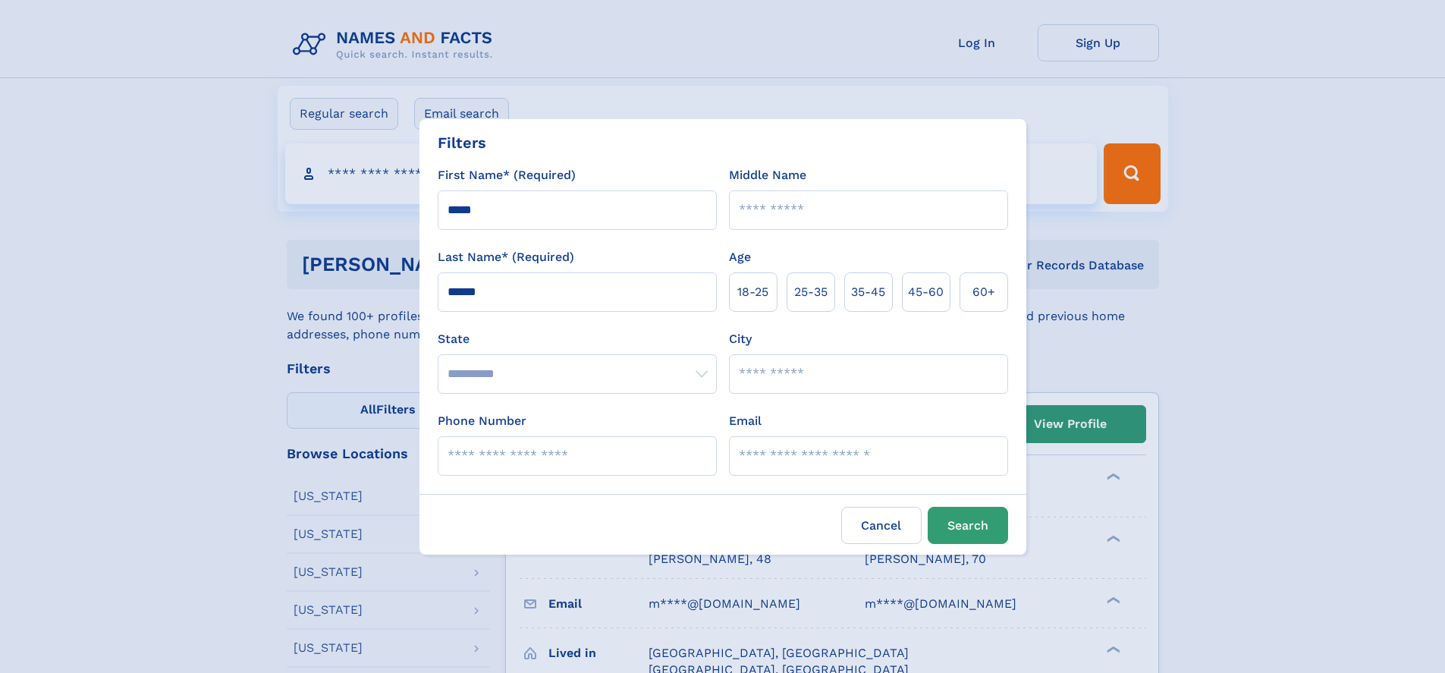 The height and width of the screenshot is (673, 1445). Describe the element at coordinates (507, 175) in the screenshot. I see `label: First Name* (Required)` at that location.